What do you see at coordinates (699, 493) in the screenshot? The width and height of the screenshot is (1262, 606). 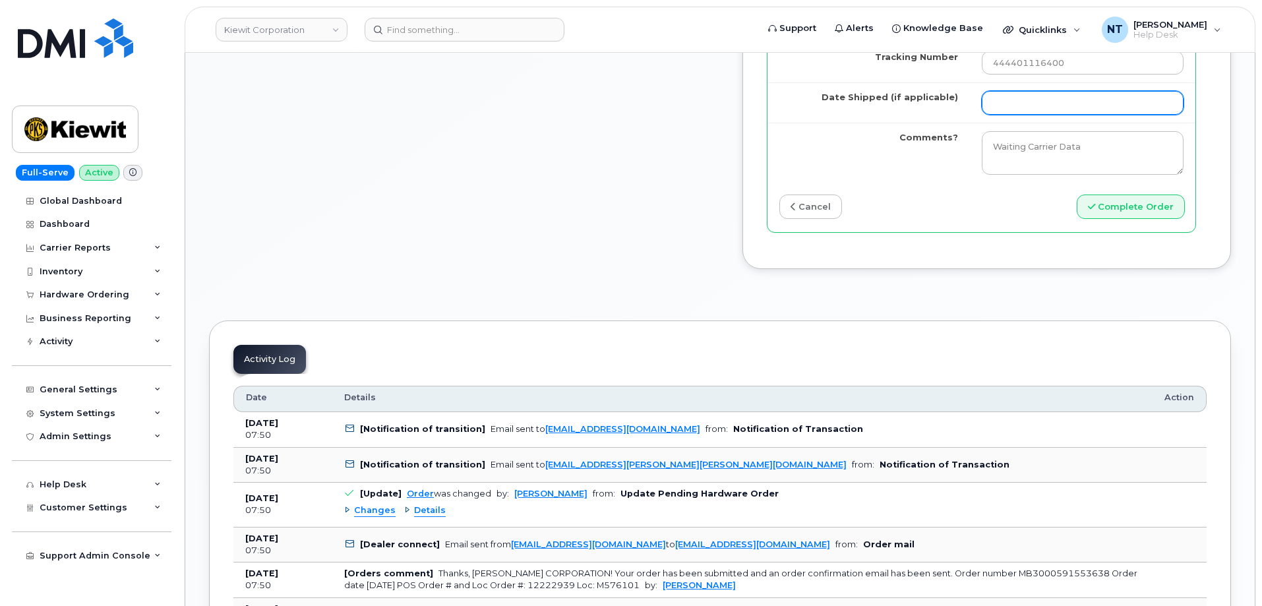 I see `b: Update Pending Hardware Order` at bounding box center [699, 493].